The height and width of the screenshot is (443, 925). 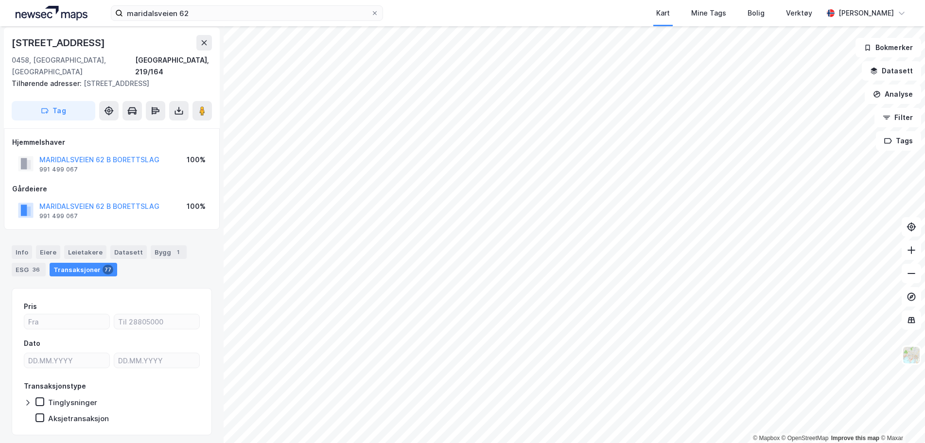 What do you see at coordinates (901, 420) in the screenshot?
I see `div: Kontrollprogram for chat` at bounding box center [901, 420].